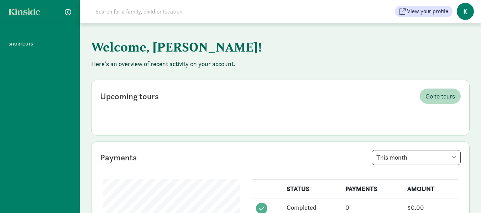 The width and height of the screenshot is (481, 213). I want to click on div: 0, so click(372, 207).